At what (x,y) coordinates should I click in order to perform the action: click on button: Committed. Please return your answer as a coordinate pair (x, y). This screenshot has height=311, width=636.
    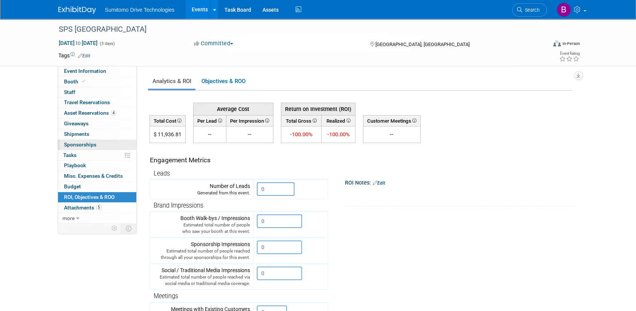
    Looking at the image, I should click on (214, 43).